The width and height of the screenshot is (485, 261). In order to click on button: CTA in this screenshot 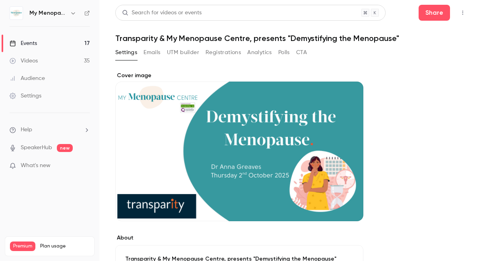, I will do `click(302, 53)`.